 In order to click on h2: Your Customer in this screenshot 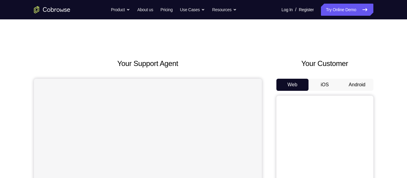, I will do `click(325, 64)`.